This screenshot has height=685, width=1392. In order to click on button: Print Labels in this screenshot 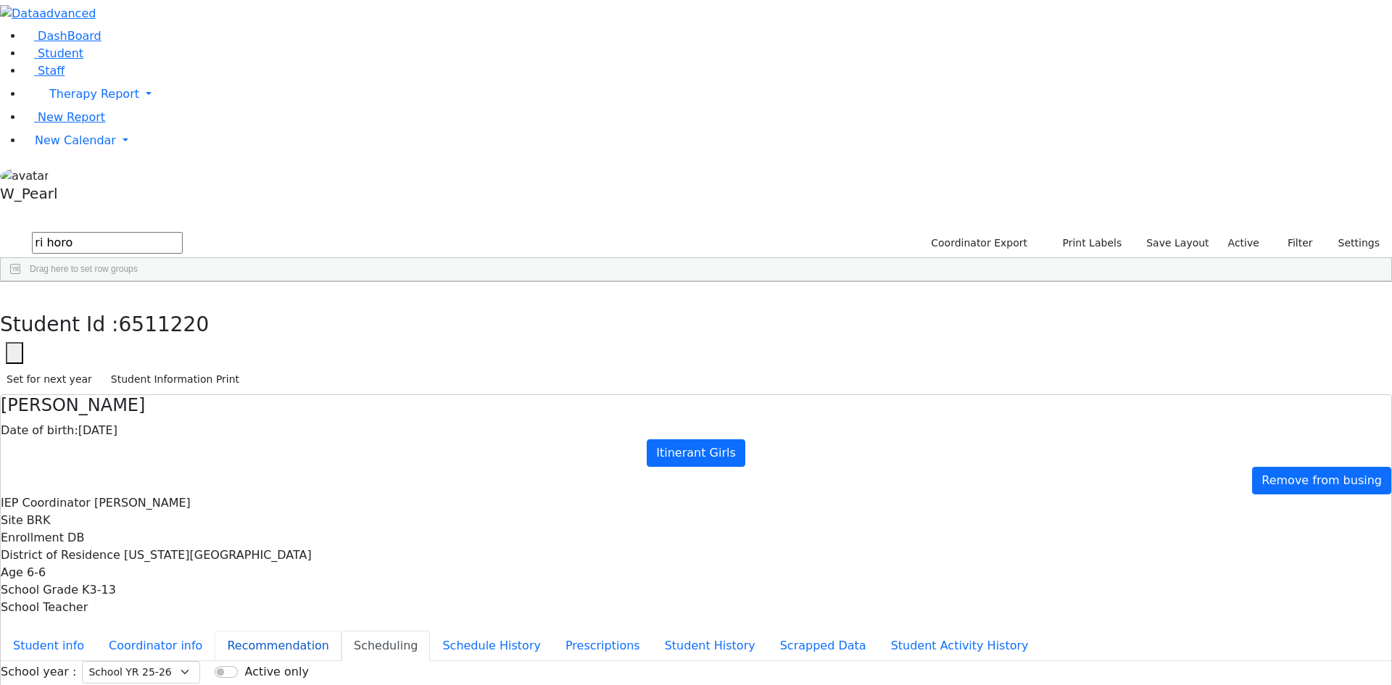, I will do `click(1087, 243)`.